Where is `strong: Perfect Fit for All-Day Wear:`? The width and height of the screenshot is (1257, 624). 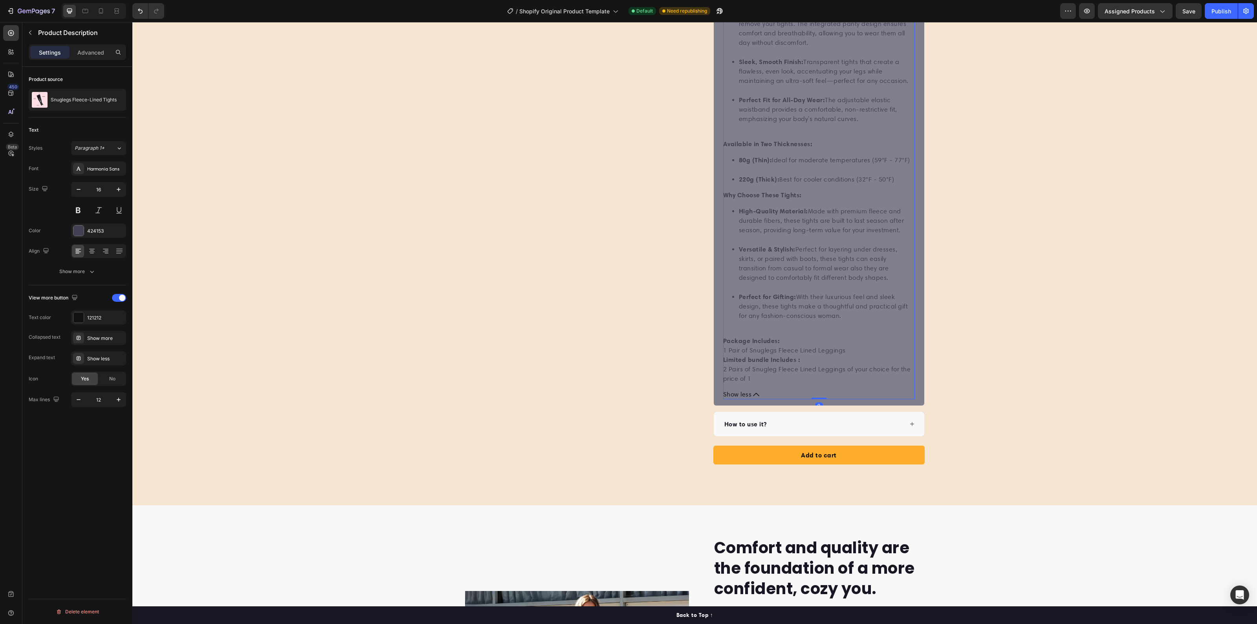
strong: Perfect Fit for All-Day Wear: is located at coordinates (650, 78).